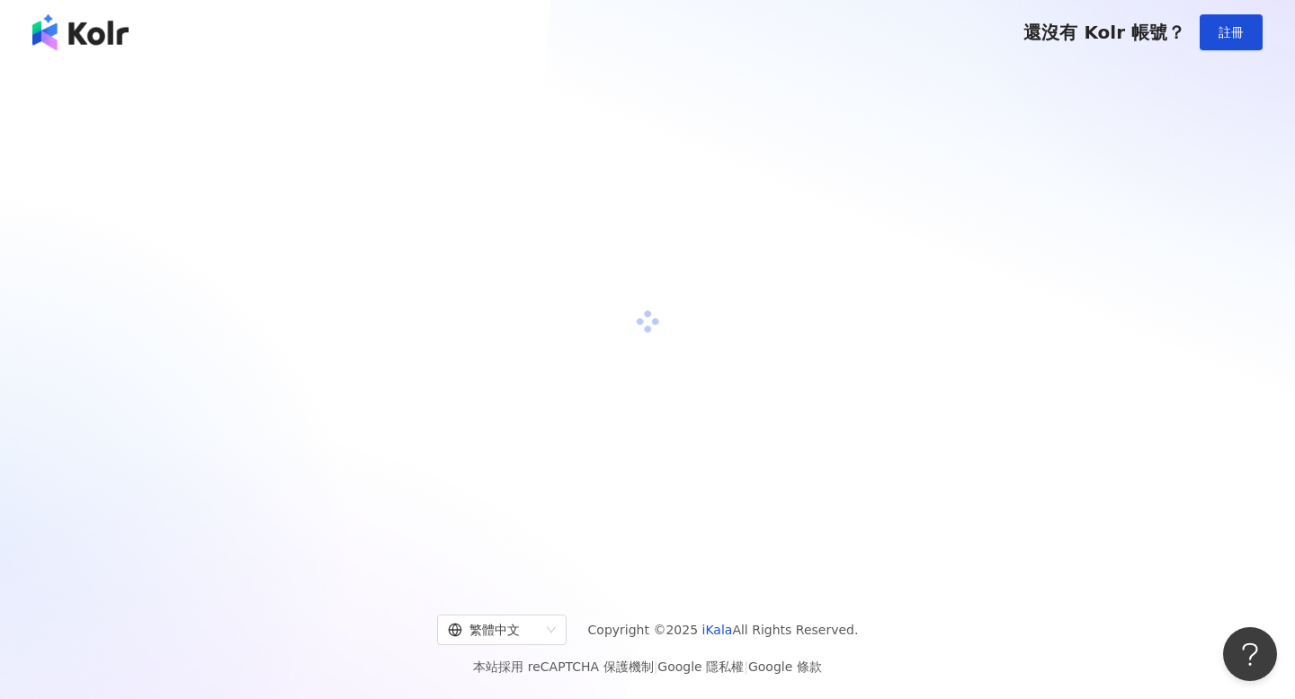 The height and width of the screenshot is (699, 1295). Describe the element at coordinates (785, 667) in the screenshot. I see `a: Google 條款` at that location.